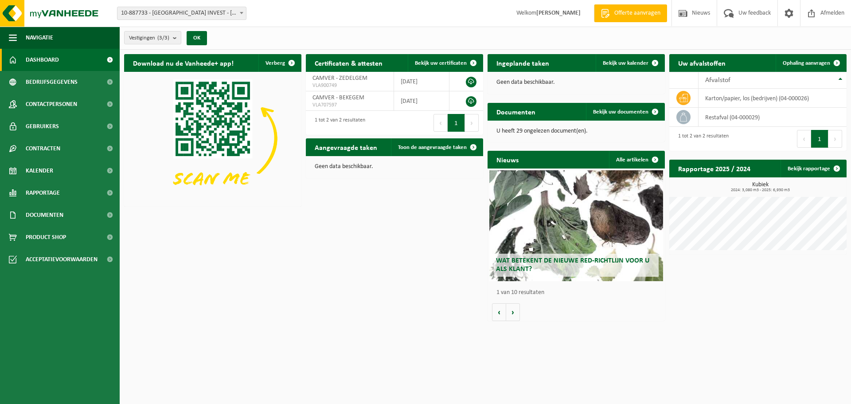 This screenshot has width=851, height=404. What do you see at coordinates (516, 111) in the screenshot?
I see `h2: Documenten` at bounding box center [516, 111].